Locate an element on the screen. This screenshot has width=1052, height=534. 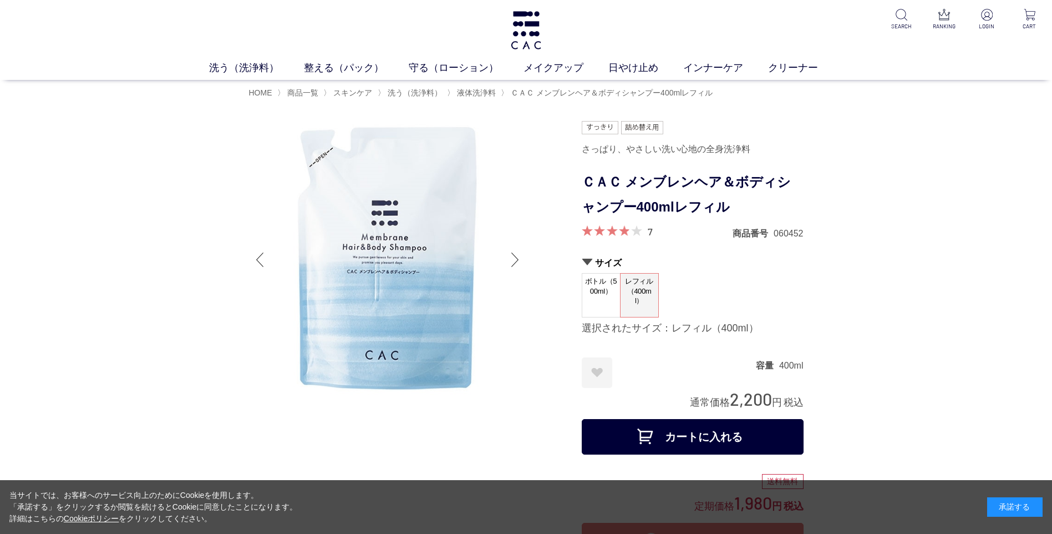
span: レフィル（400ml） is located at coordinates (640, 291).